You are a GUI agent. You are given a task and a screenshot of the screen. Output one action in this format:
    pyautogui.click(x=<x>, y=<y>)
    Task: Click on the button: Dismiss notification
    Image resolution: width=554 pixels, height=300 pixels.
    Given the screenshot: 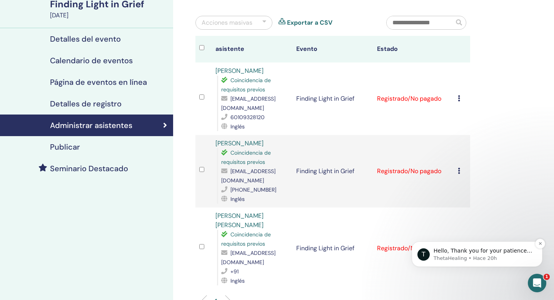 What is the action you would take?
    pyautogui.click(x=140, y=51)
    